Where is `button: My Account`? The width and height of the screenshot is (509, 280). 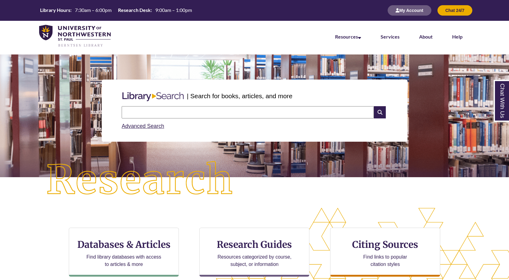 button: My Account is located at coordinates (409, 10).